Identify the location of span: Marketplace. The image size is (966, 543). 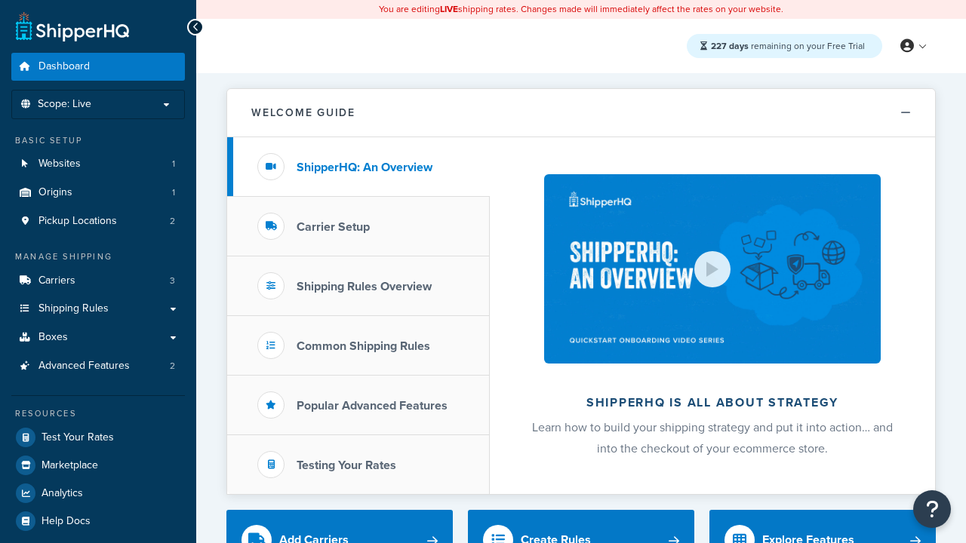
(69, 465).